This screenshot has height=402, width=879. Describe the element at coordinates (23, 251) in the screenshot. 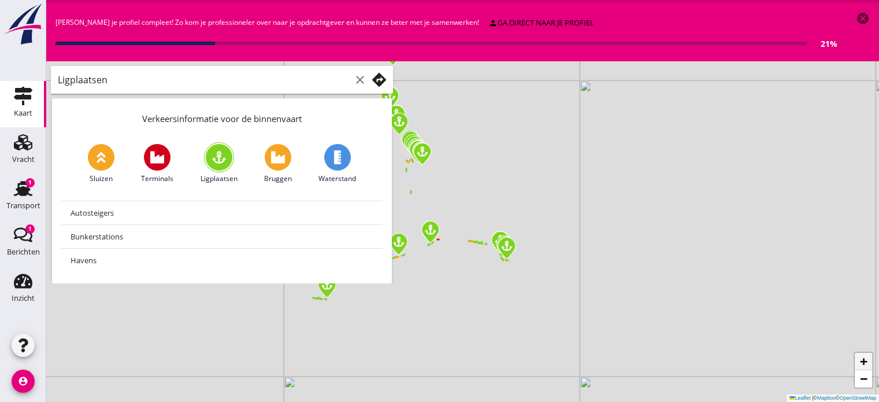

I see `div: Berichten` at that location.